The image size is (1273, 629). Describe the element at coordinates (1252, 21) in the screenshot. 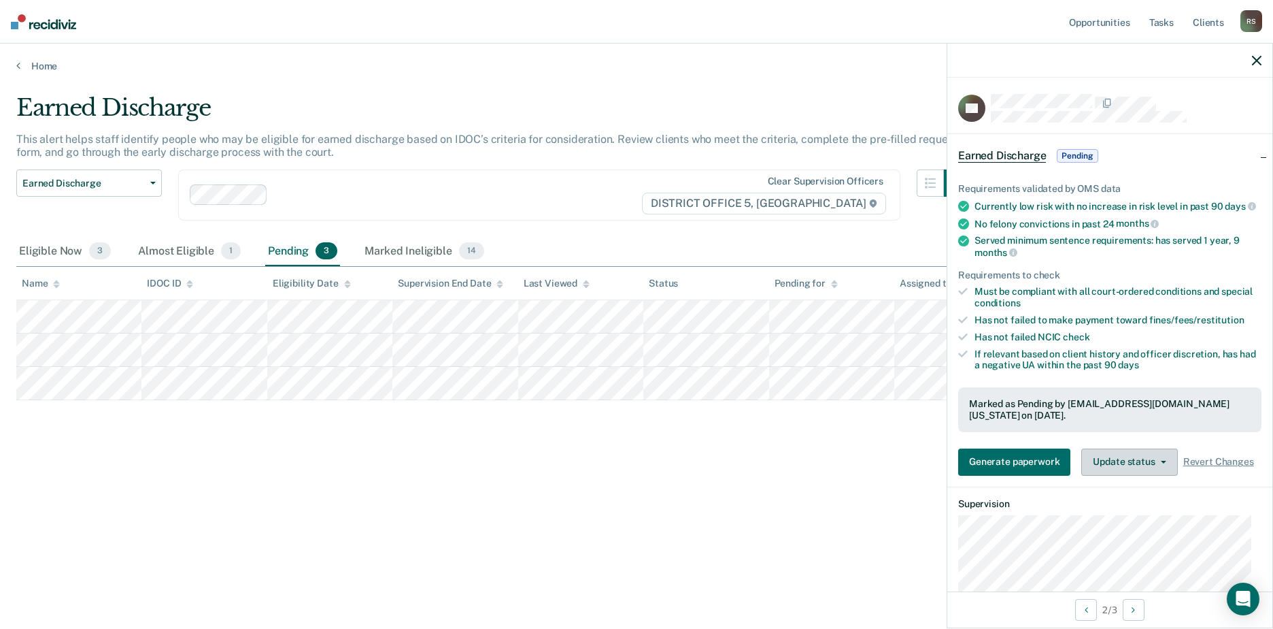

I see `div: R S` at that location.